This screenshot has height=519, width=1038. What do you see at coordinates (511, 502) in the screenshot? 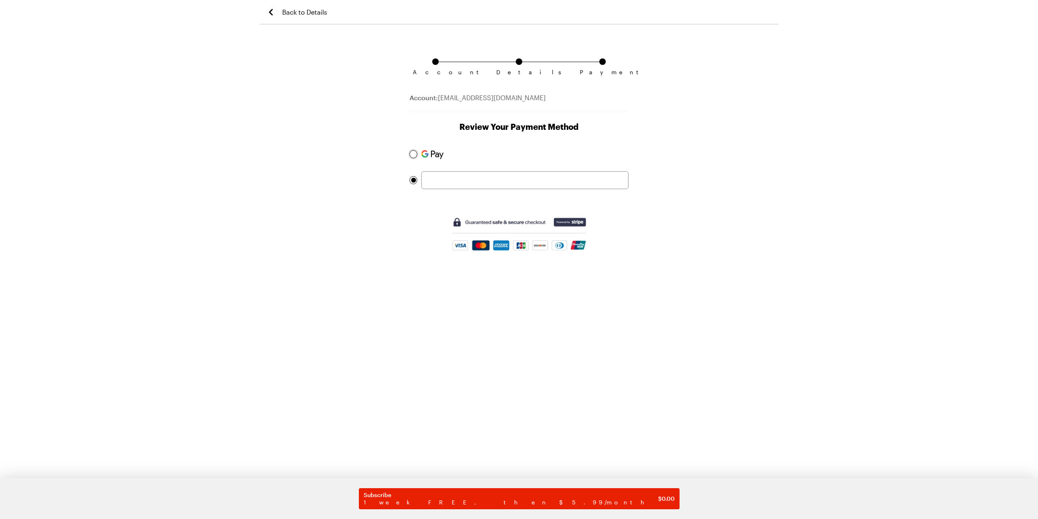
I see `span: 1 week FREE, then $5.99/month` at bounding box center [511, 502].